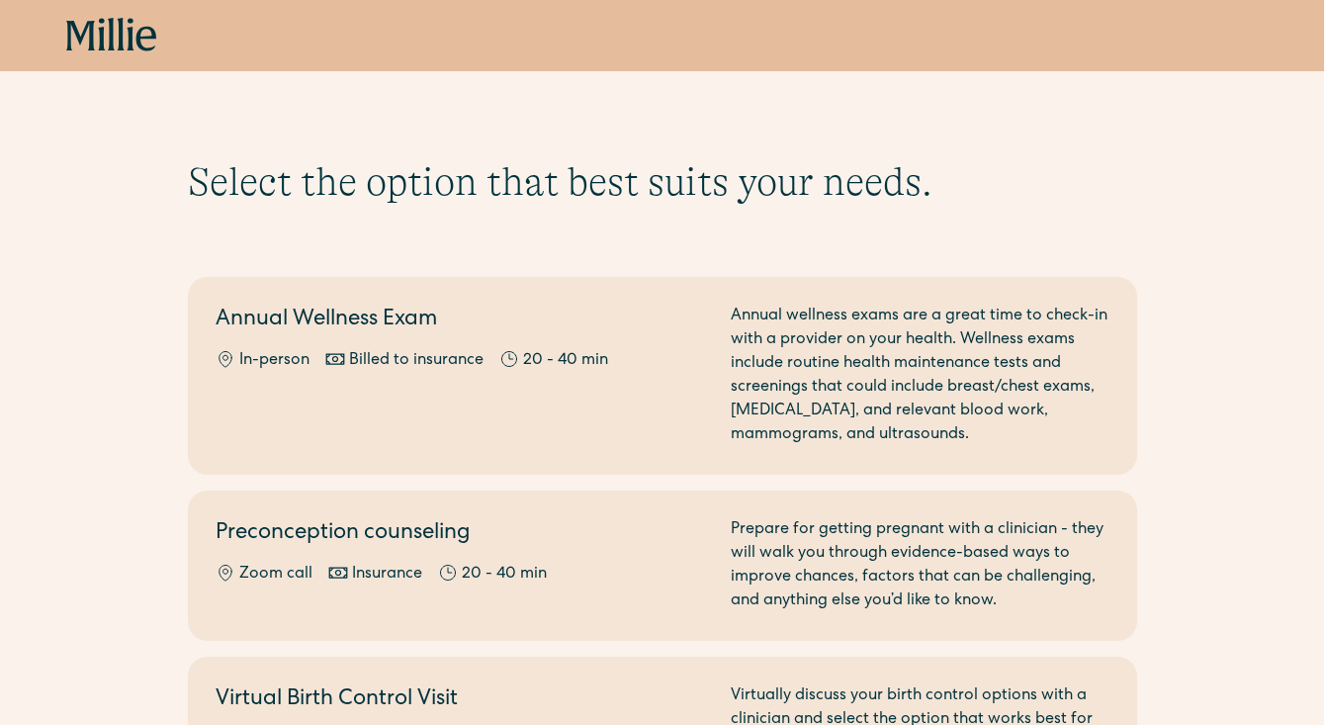  Describe the element at coordinates (387, 575) in the screenshot. I see `div: Insurance` at that location.